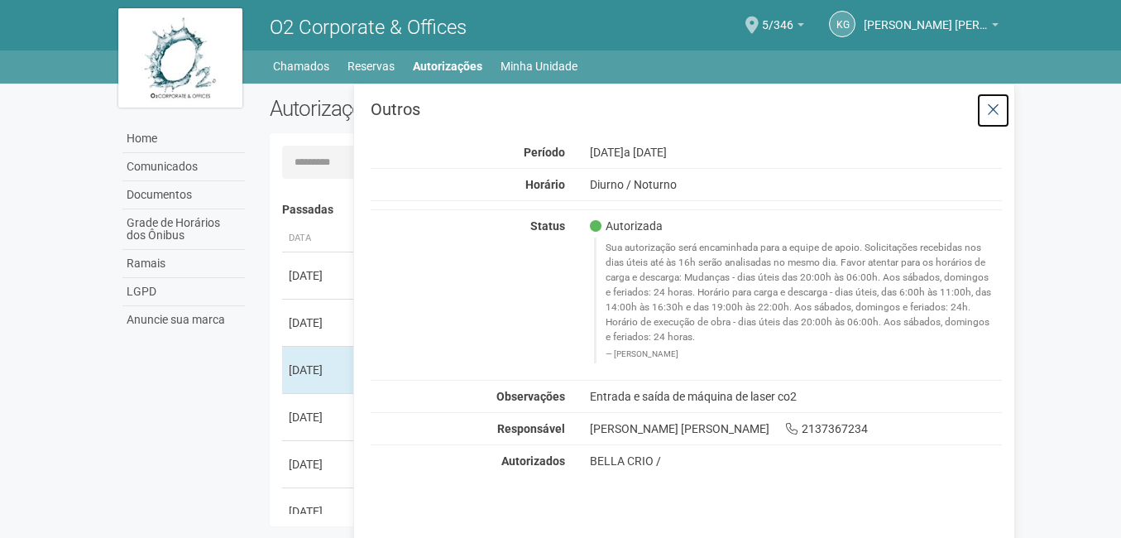  I want to click on a: Chamados, so click(301, 66).